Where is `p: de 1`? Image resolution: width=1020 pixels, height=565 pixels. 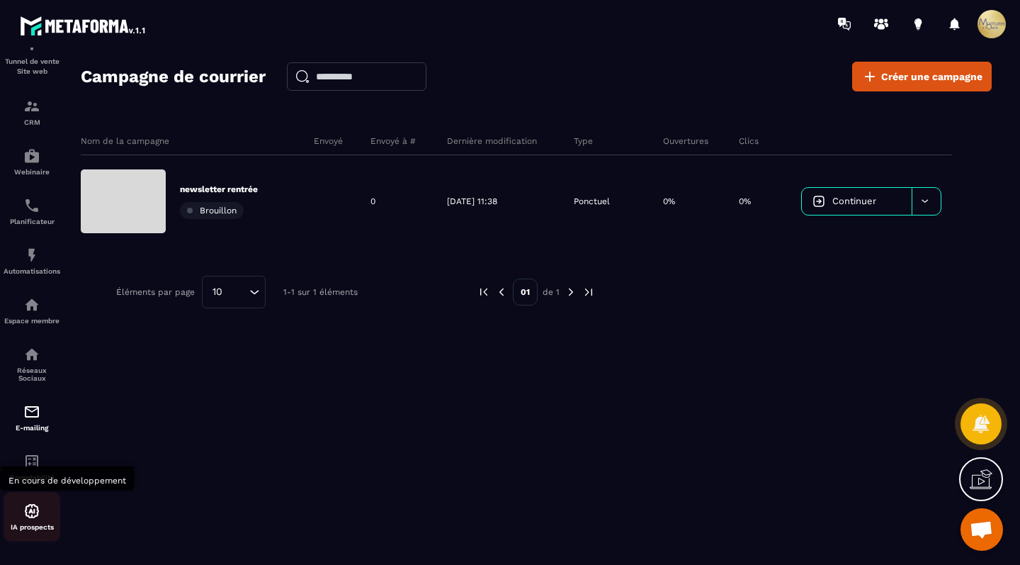 p: de 1 is located at coordinates (551, 292).